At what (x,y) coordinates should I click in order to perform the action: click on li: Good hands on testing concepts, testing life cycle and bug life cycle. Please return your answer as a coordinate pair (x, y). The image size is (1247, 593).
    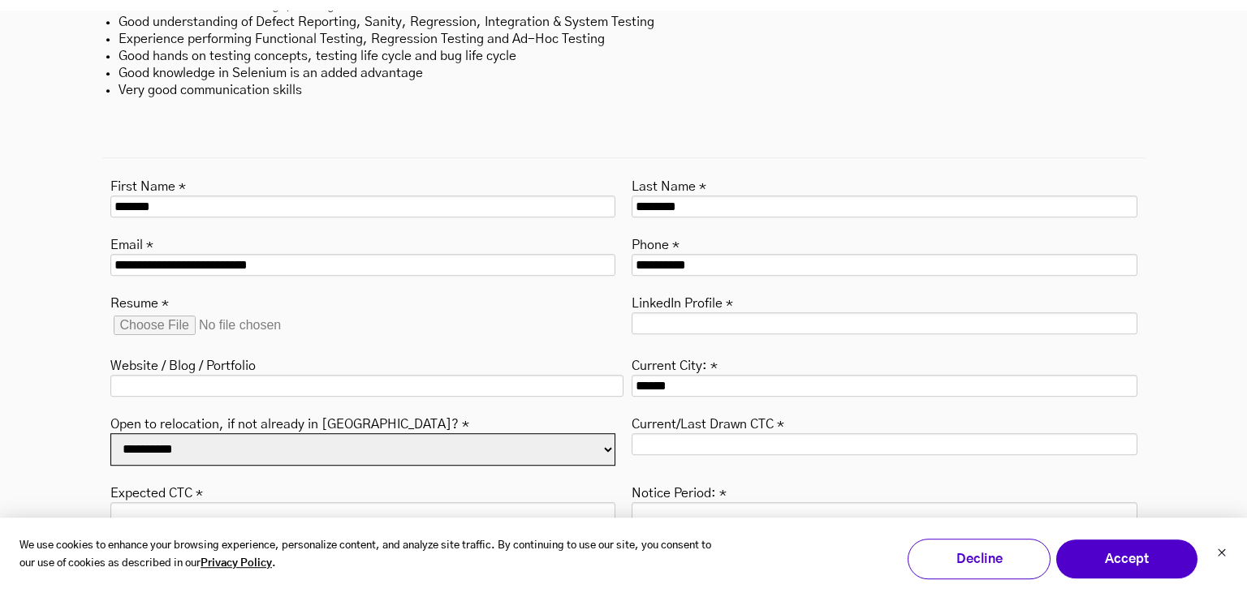
    Looking at the image, I should click on (623, 56).